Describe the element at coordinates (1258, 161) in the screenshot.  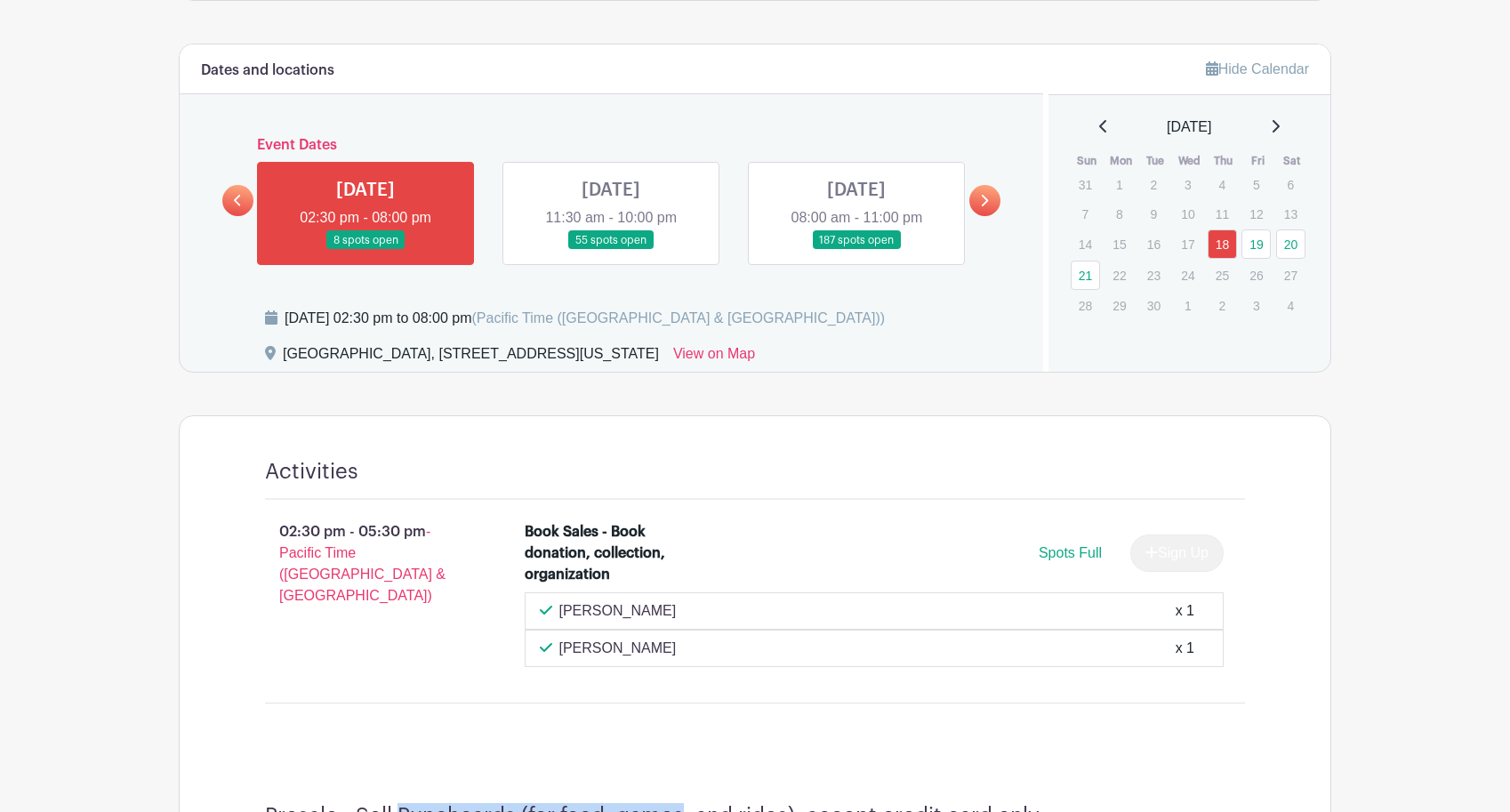
I see `th: Fri` at that location.